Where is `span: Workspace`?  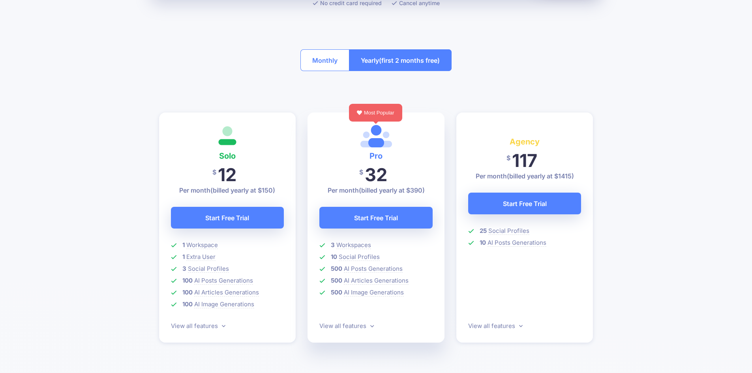 span: Workspace is located at coordinates (202, 245).